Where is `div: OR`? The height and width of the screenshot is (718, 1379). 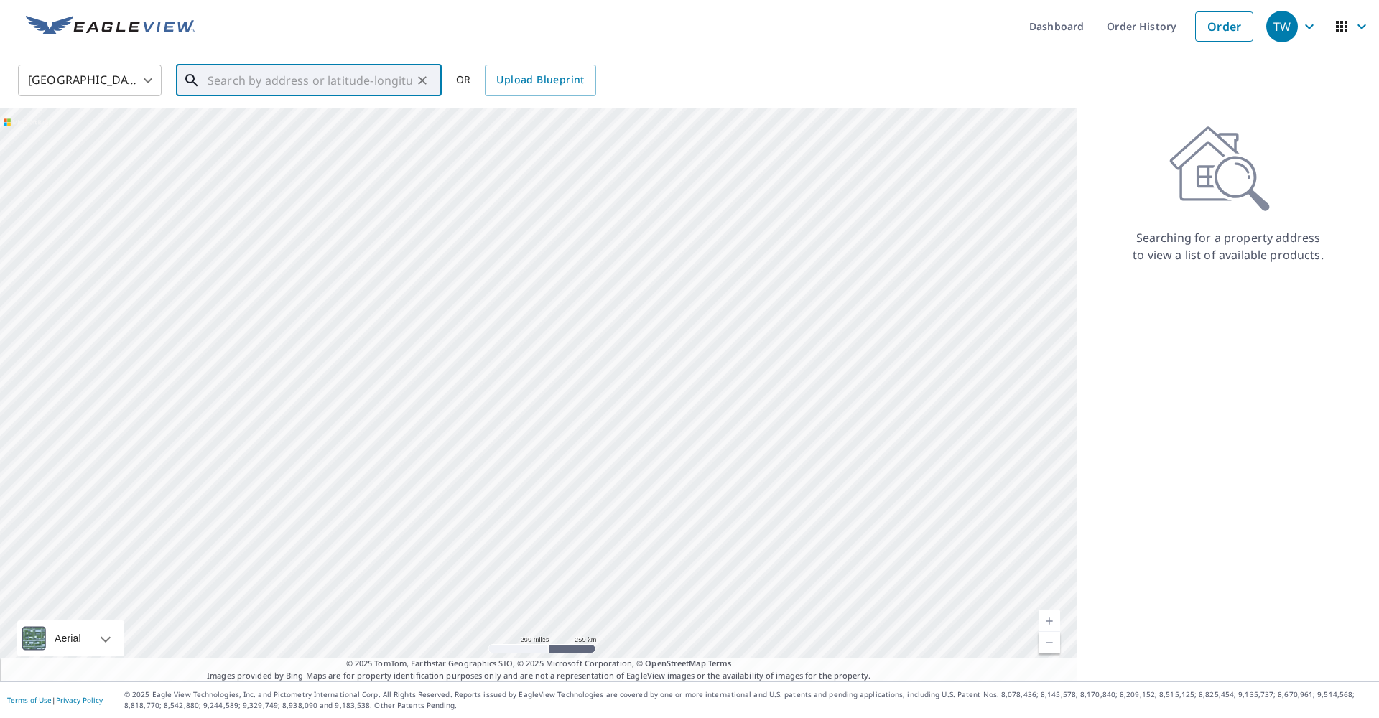 div: OR is located at coordinates (526, 80).